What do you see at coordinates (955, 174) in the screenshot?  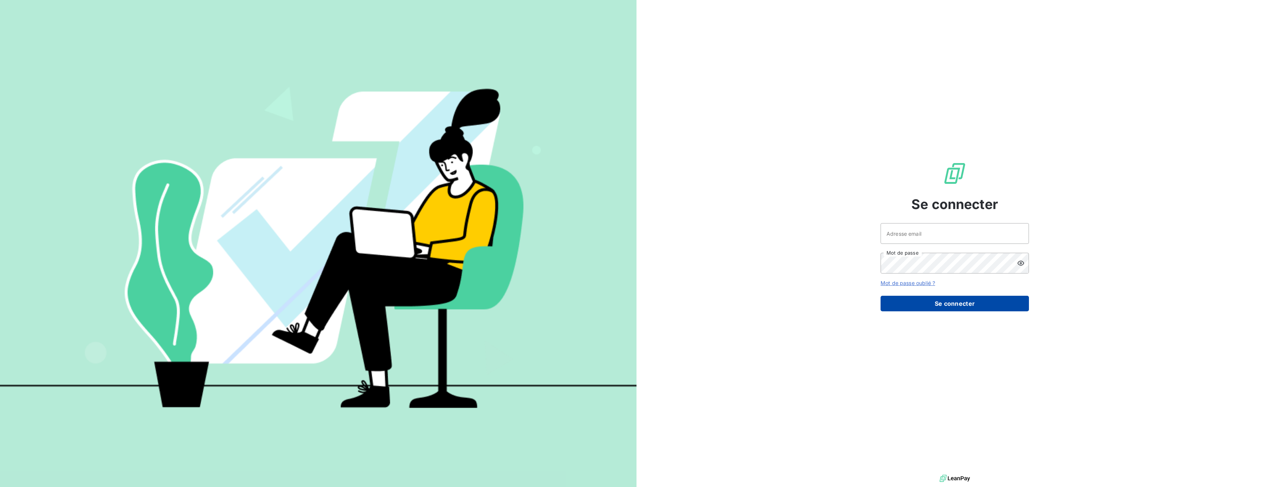 I see `img: Logo LeanPay` at bounding box center [955, 174].